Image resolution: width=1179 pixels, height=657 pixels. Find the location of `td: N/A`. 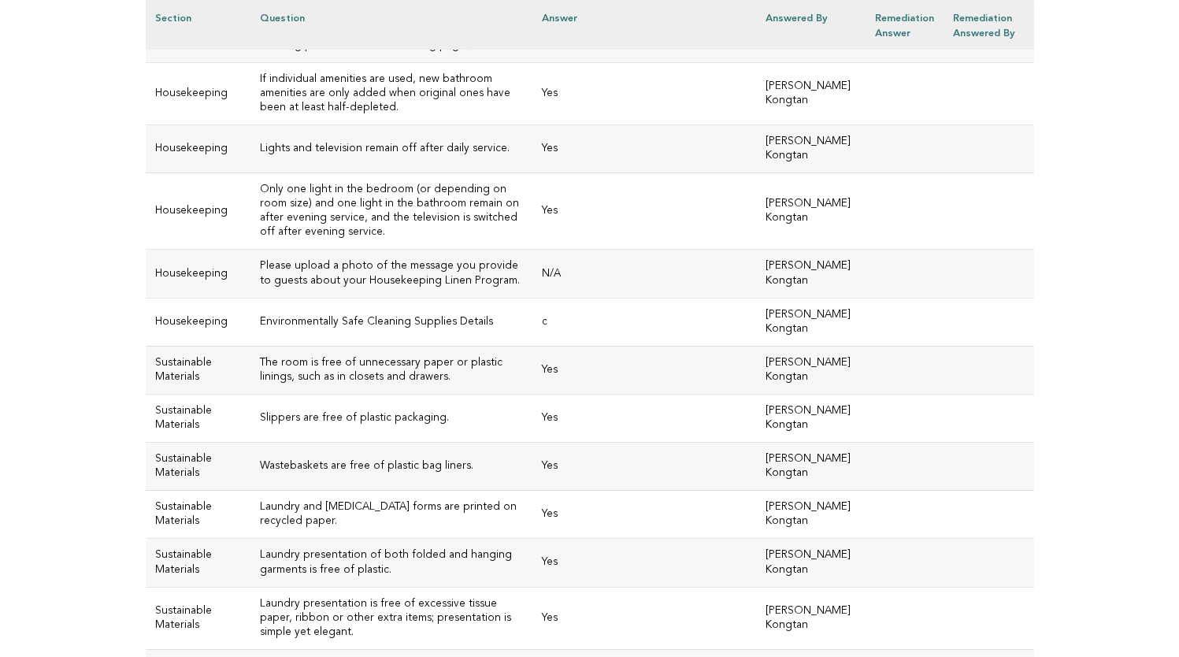

td: N/A is located at coordinates (644, 273).